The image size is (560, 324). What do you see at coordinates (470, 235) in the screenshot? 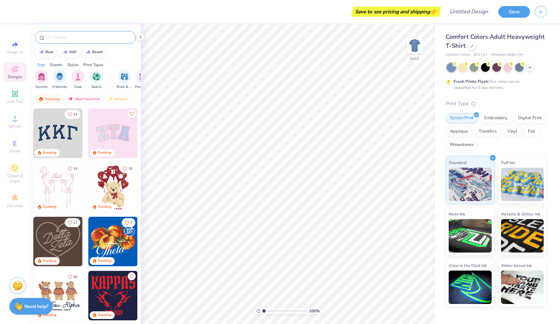
I see `img: Neon Ink` at bounding box center [470, 235].